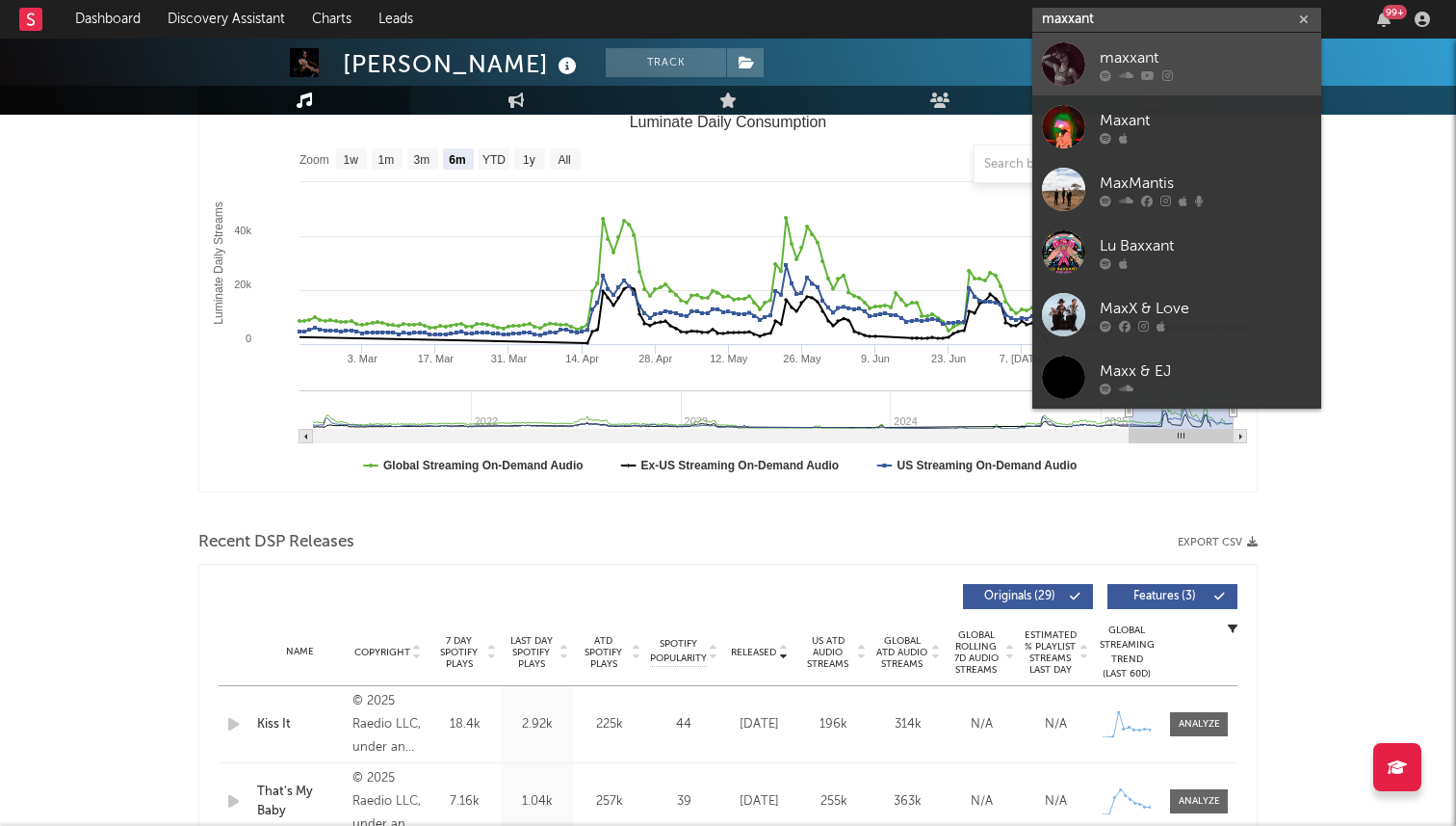  What do you see at coordinates (581, 359) in the screenshot?
I see `text: 14. Apr` at bounding box center [581, 359].